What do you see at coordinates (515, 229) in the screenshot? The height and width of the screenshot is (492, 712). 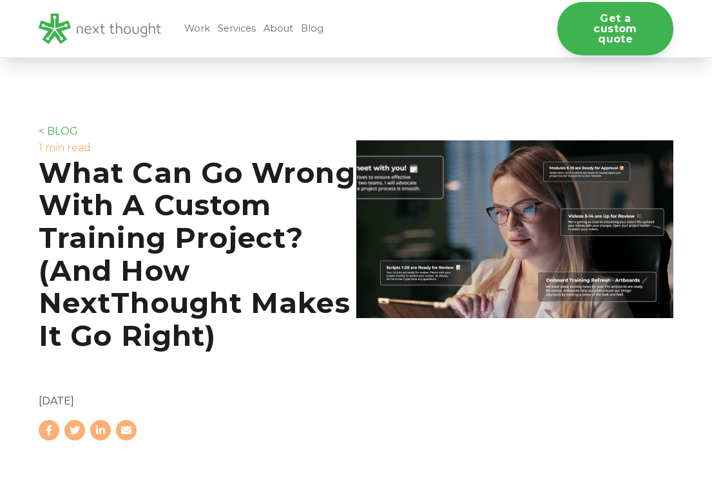 I see `img: NextThought Custom Content Team` at bounding box center [515, 229].